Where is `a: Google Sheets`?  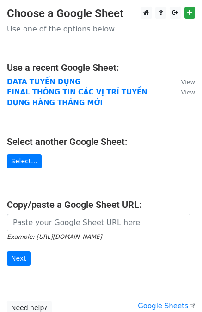 a: Google Sheets is located at coordinates (166, 305).